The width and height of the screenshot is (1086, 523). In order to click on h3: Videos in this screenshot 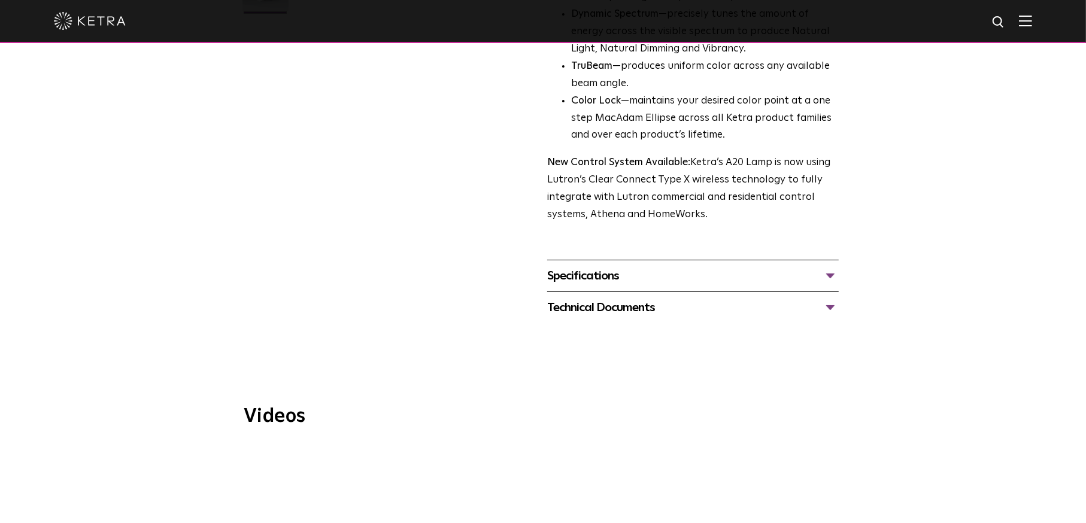, I will do `click(543, 417)`.